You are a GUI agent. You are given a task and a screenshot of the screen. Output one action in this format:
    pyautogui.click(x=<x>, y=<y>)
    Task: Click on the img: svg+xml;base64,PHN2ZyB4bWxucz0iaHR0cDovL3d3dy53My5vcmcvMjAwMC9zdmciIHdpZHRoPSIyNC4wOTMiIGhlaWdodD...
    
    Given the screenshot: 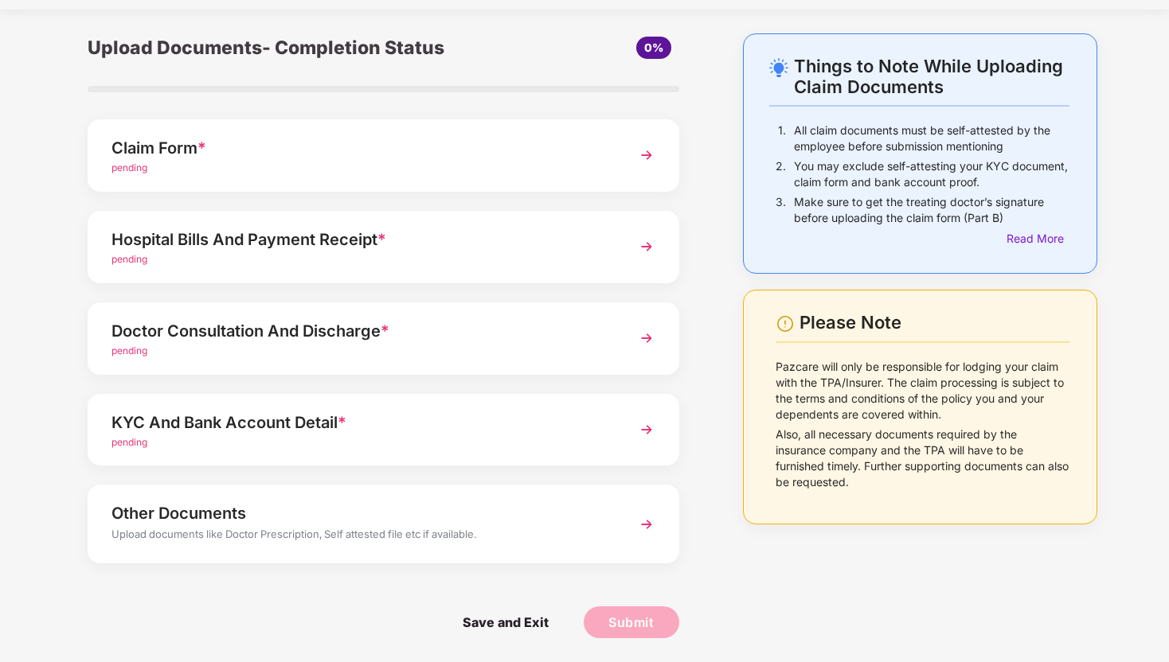 What is the action you would take?
    pyautogui.click(x=779, y=68)
    